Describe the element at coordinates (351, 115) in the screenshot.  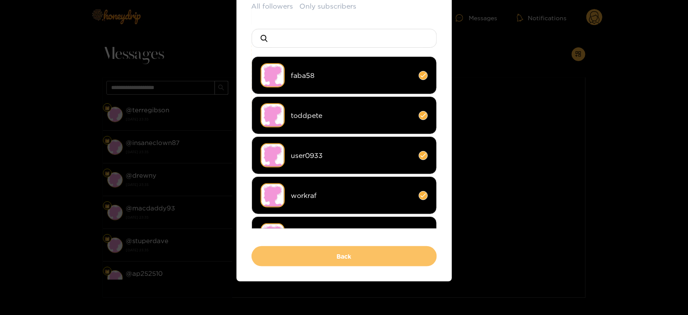
I see `span: toddpete` at that location.